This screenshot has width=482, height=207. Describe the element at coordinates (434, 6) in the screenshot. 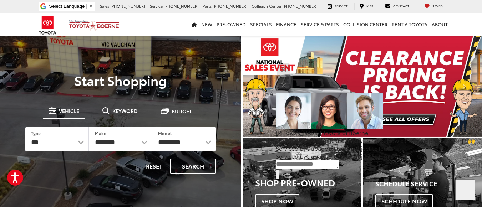

I see `a: My Saved Vehicles` at that location.